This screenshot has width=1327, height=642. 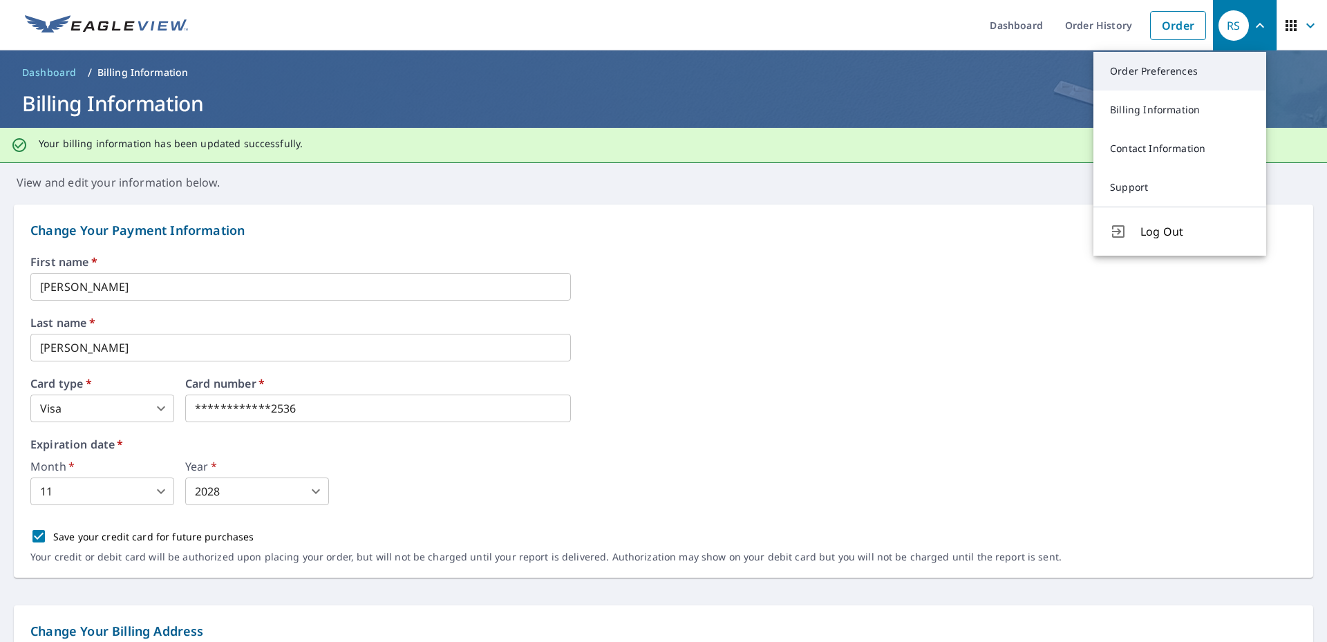 I want to click on nav: breadcrumb, so click(x=663, y=73).